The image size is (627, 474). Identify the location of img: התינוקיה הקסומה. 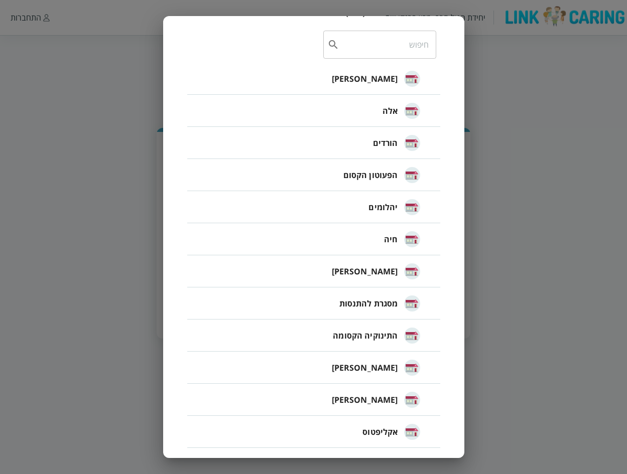
(412, 336).